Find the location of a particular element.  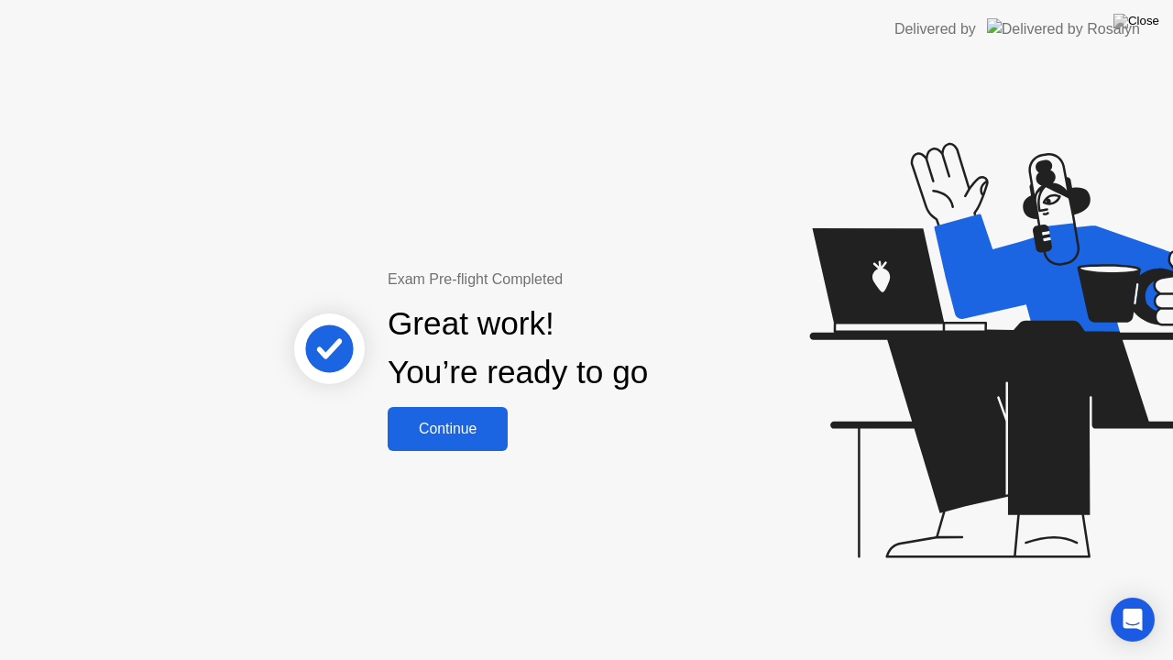

img: Close is located at coordinates (1137, 21).